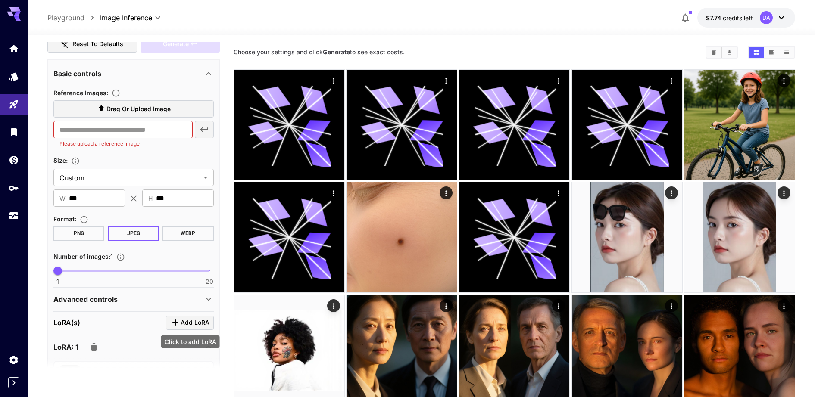 The height and width of the screenshot is (397, 815). What do you see at coordinates (786, 52) in the screenshot?
I see `button: Show images in list view` at bounding box center [786, 52].